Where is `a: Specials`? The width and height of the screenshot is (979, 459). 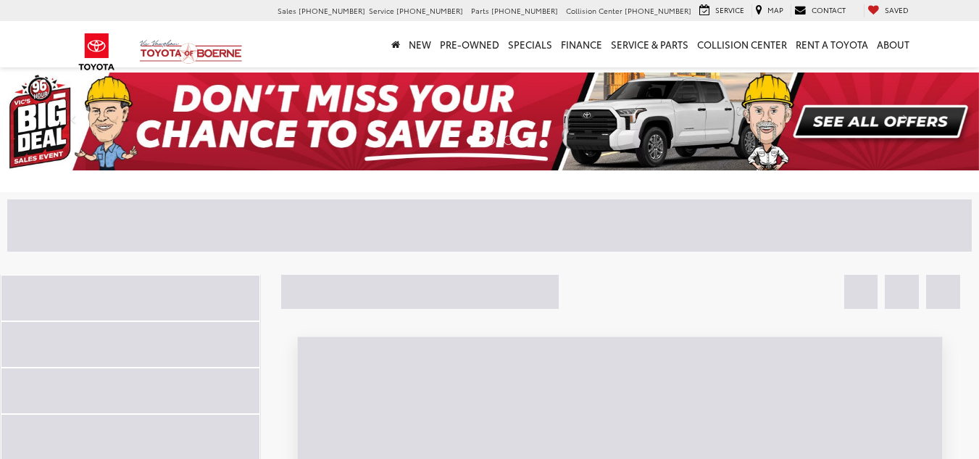
a: Specials is located at coordinates (530, 44).